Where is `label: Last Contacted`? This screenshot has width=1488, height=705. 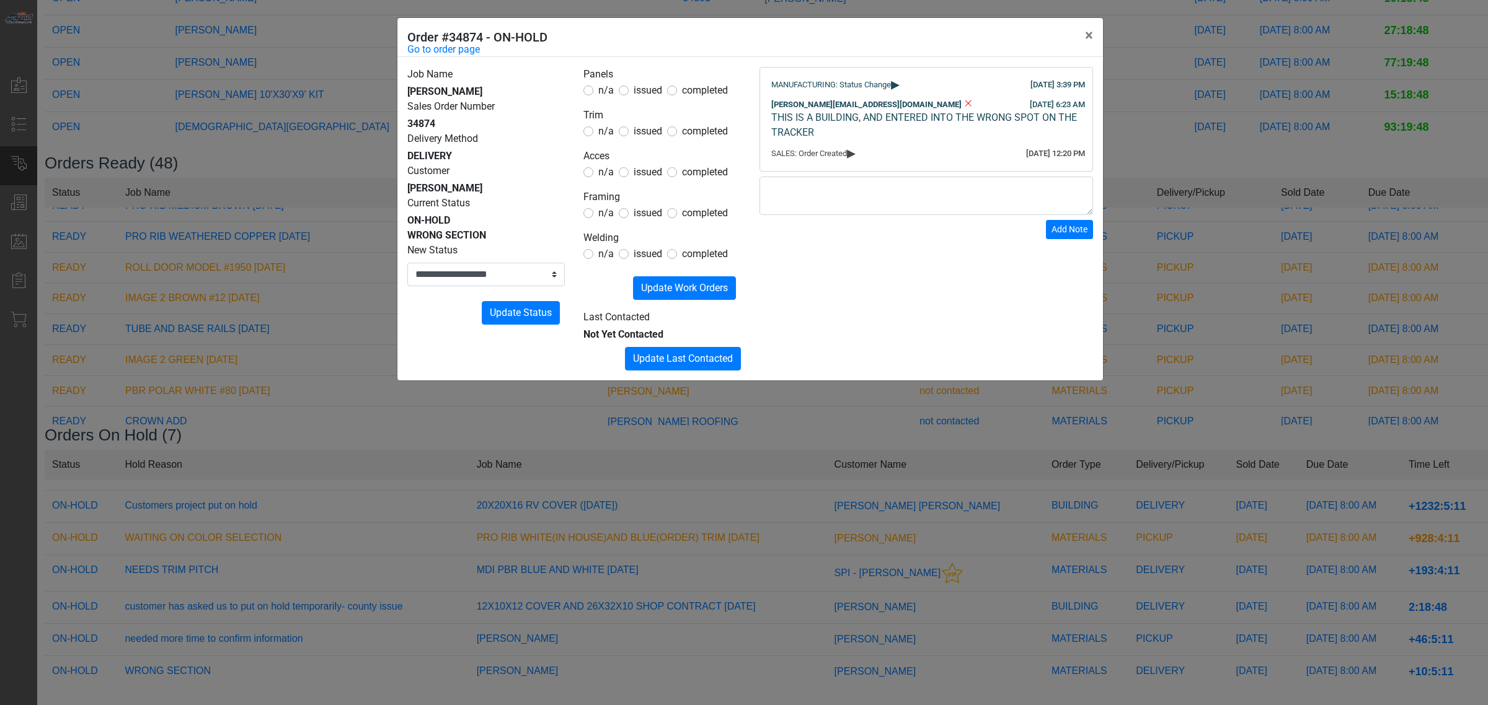
label: Last Contacted is located at coordinates (616, 317).